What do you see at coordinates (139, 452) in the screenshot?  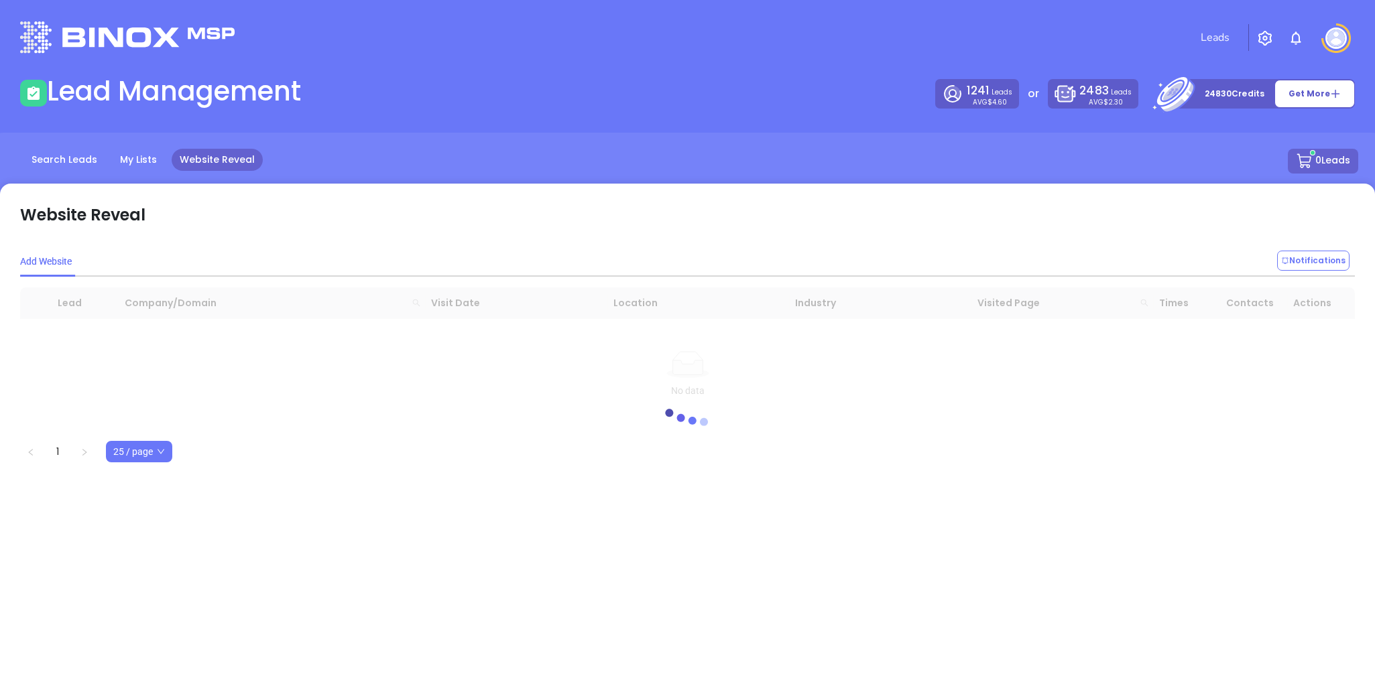 I see `div: Page Size` at bounding box center [139, 452].